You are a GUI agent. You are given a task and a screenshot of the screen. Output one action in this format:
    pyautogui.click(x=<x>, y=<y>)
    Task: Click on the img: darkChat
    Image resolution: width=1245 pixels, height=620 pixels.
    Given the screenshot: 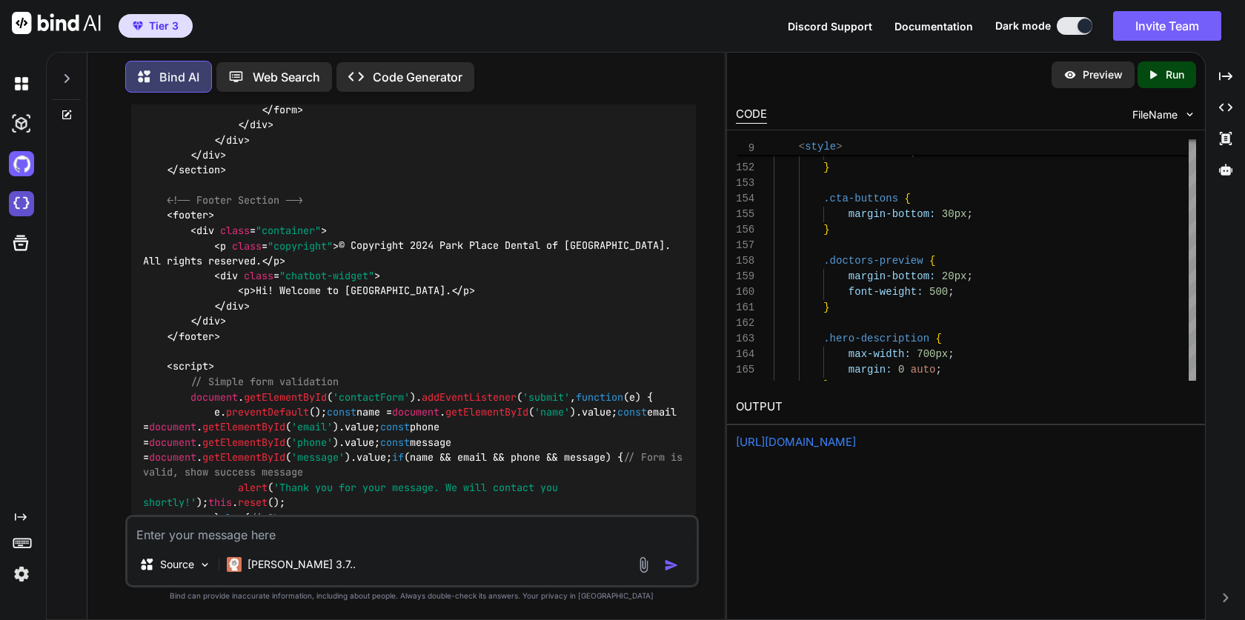 What is the action you would take?
    pyautogui.click(x=21, y=84)
    